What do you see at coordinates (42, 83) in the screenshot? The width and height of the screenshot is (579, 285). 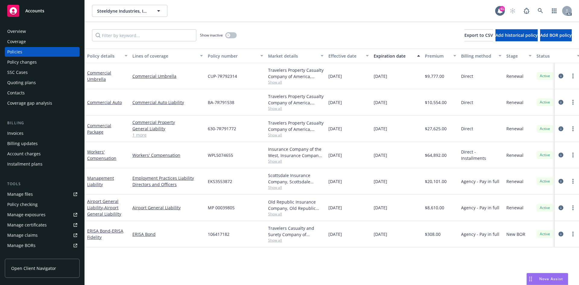 I see `a: Quoting plans` at bounding box center [42, 83].